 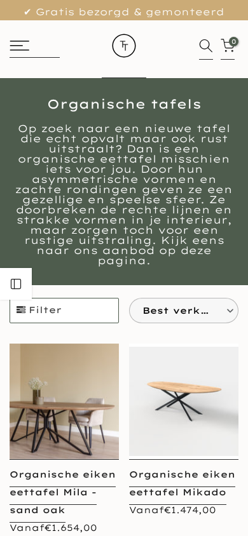 I want to click on a: 0, so click(x=227, y=49).